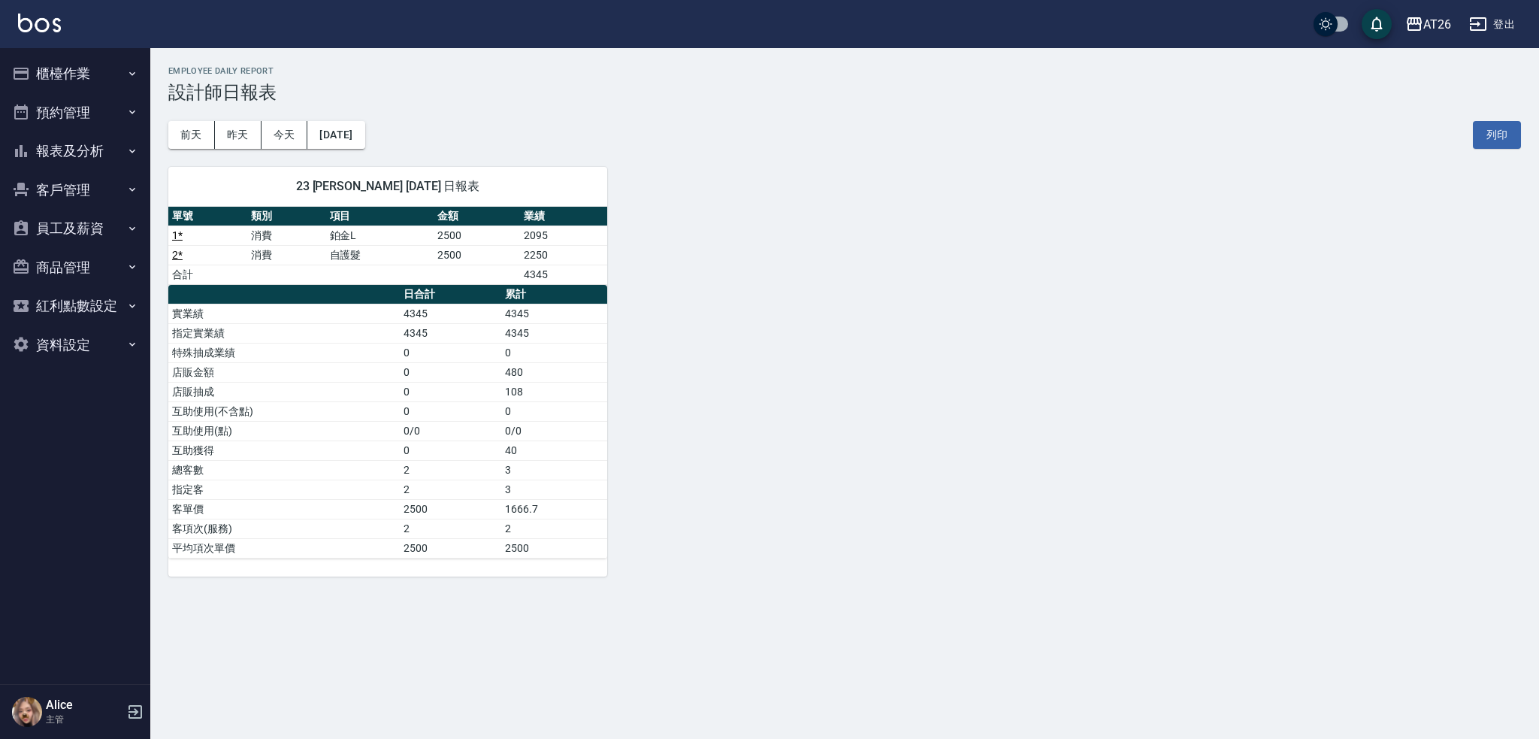 The width and height of the screenshot is (1539, 739). I want to click on button: 櫃檯作業, so click(75, 74).